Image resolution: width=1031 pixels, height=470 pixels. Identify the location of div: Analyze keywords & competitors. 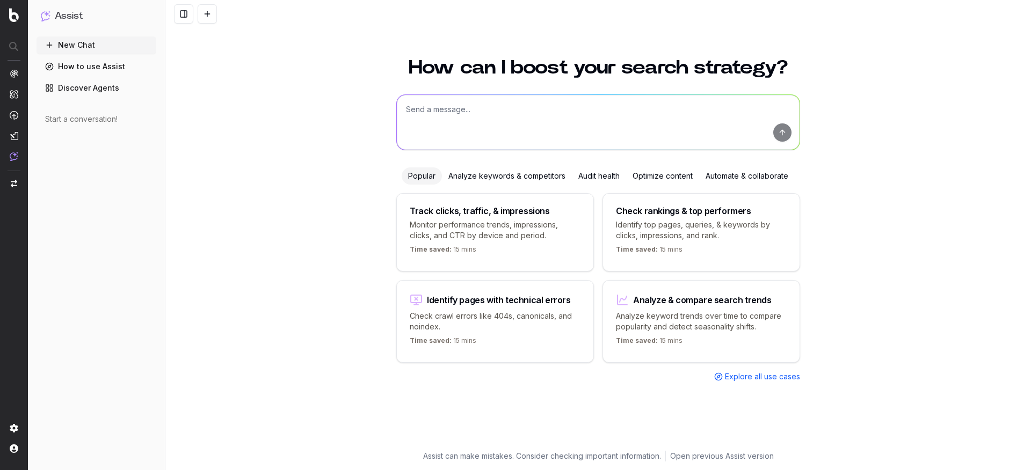
(507, 176).